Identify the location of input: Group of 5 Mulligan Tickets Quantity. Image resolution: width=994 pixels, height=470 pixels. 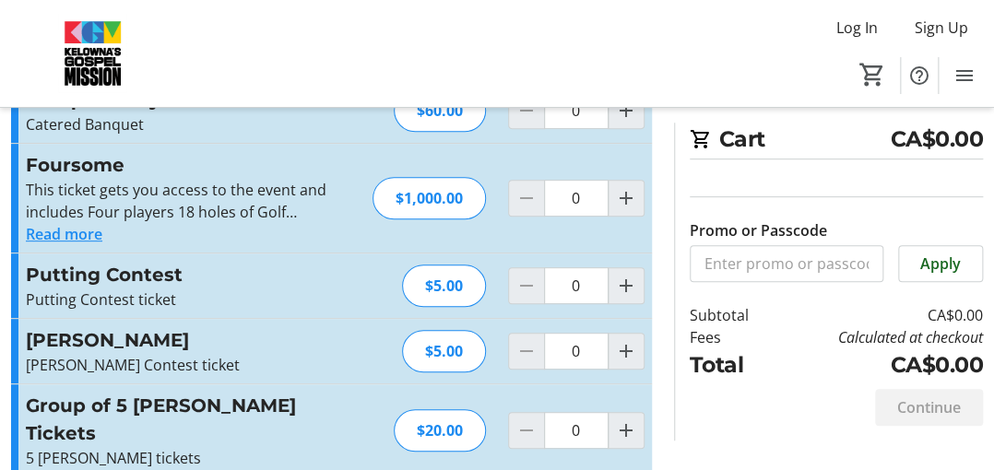
(576, 430).